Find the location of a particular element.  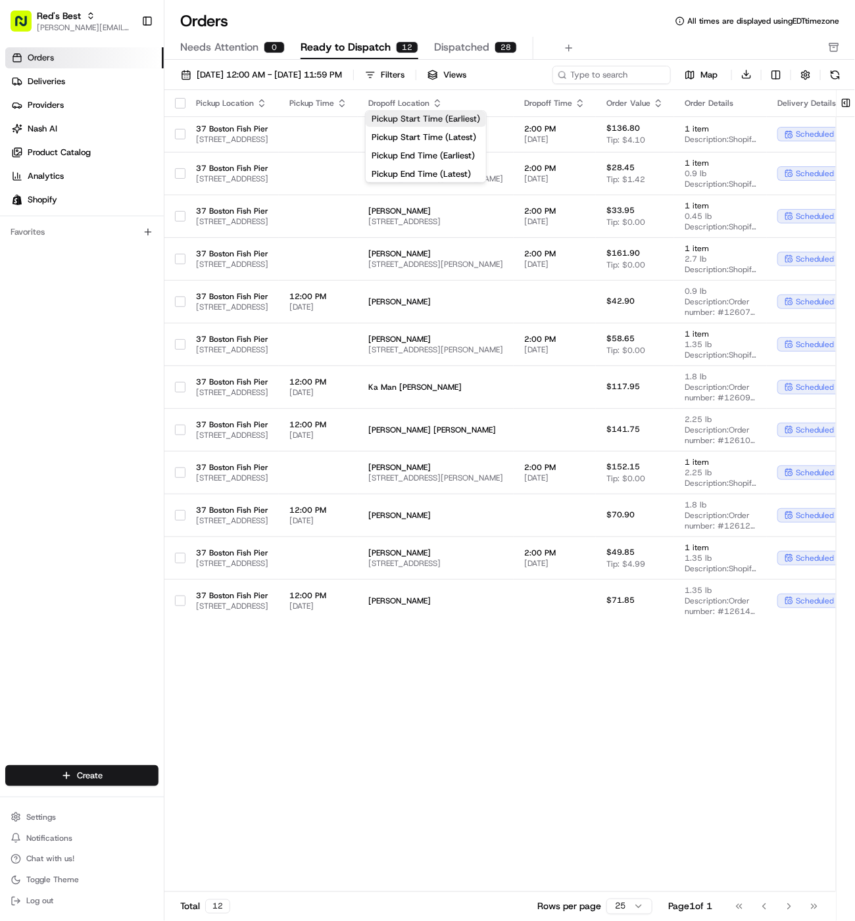

span: Notifications is located at coordinates (49, 838).